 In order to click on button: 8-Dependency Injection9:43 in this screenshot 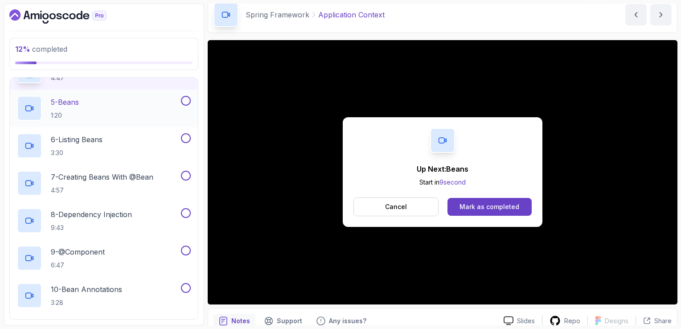, I will do `click(104, 221)`.